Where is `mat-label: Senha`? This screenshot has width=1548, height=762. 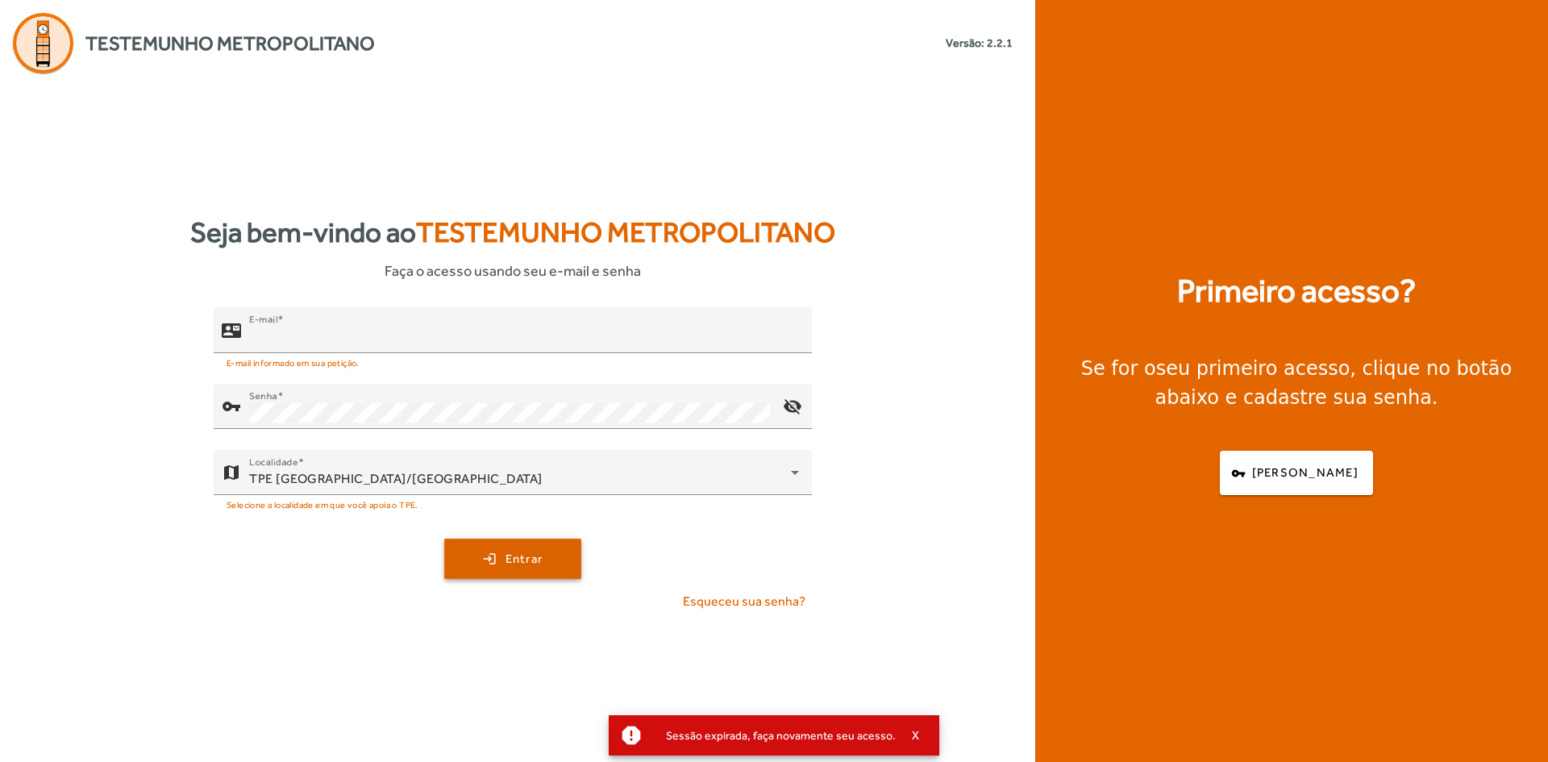
mat-label: Senha is located at coordinates (263, 396).